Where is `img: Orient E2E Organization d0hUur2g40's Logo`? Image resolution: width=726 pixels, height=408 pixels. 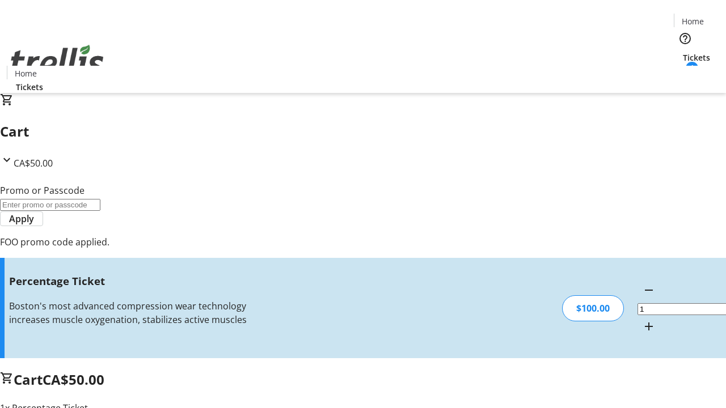 img: Orient E2E Organization d0hUur2g40's Logo is located at coordinates (57, 61).